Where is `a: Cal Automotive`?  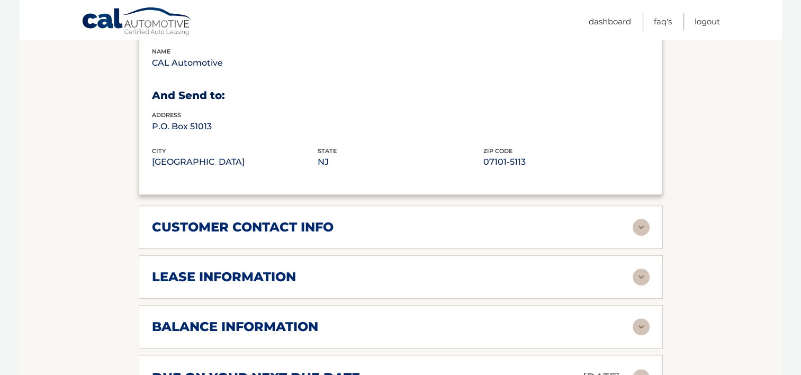
a: Cal Automotive is located at coordinates (137, 22).